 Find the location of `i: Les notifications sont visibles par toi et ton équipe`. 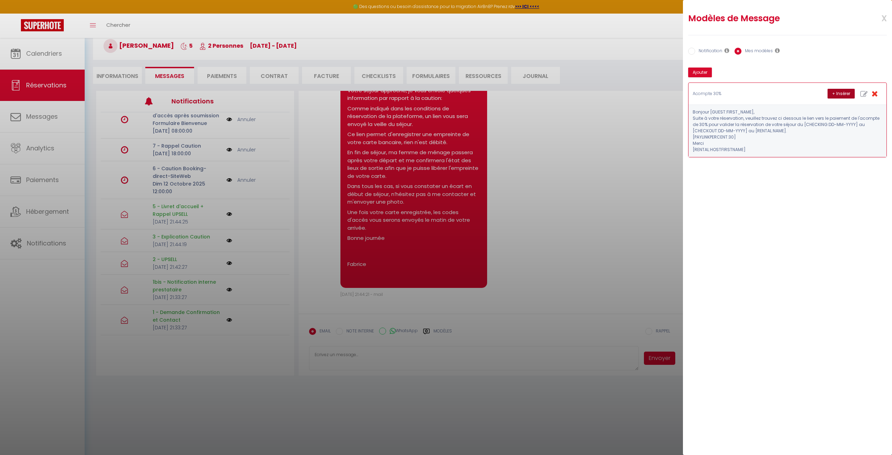

i: Les notifications sont visibles par toi et ton équipe is located at coordinates (727, 51).